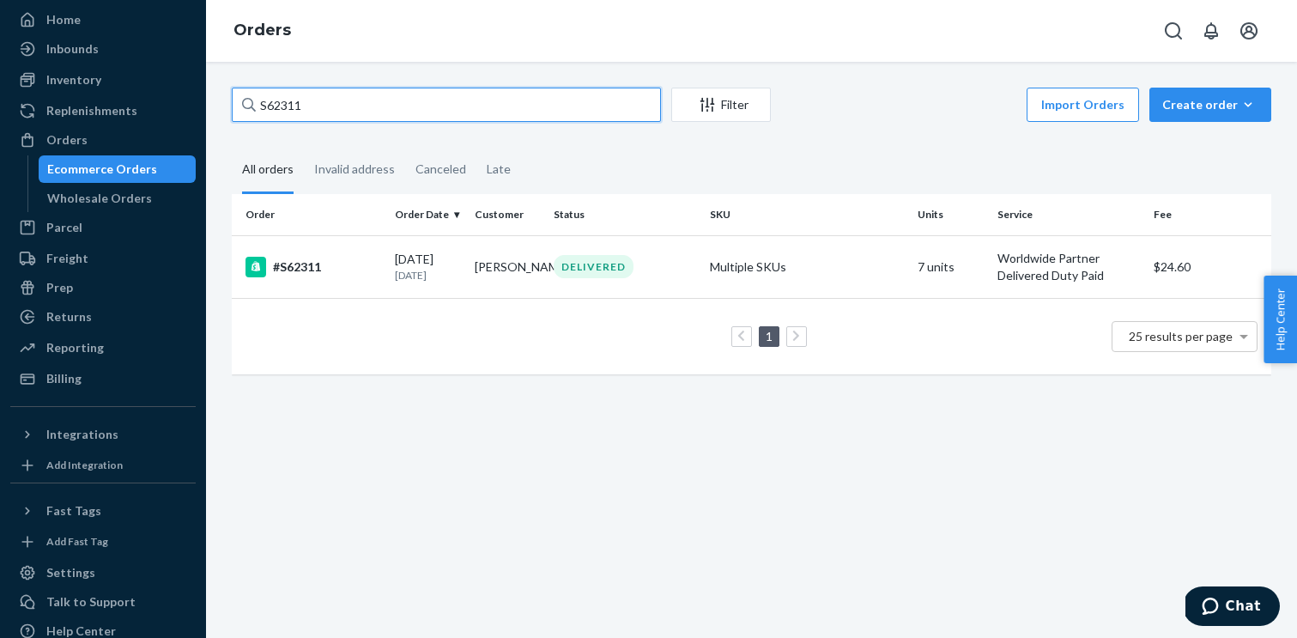  Describe the element at coordinates (103, 20) in the screenshot. I see `a: Home` at that location.